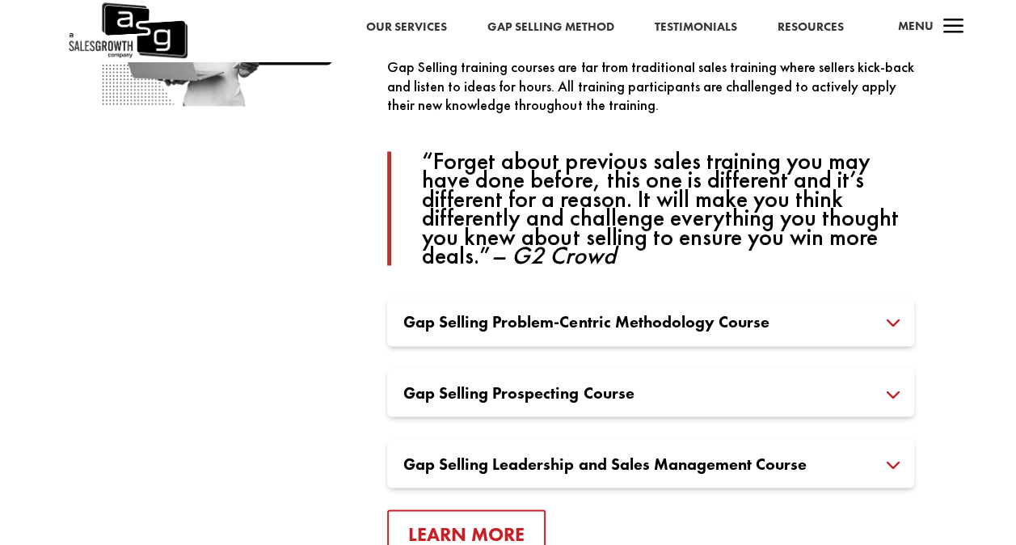 This screenshot has width=1016, height=545. Describe the element at coordinates (667, 208) in the screenshot. I see `p: “Forget about previous sales training you may have done before, this one is different and it’s di...` at that location.